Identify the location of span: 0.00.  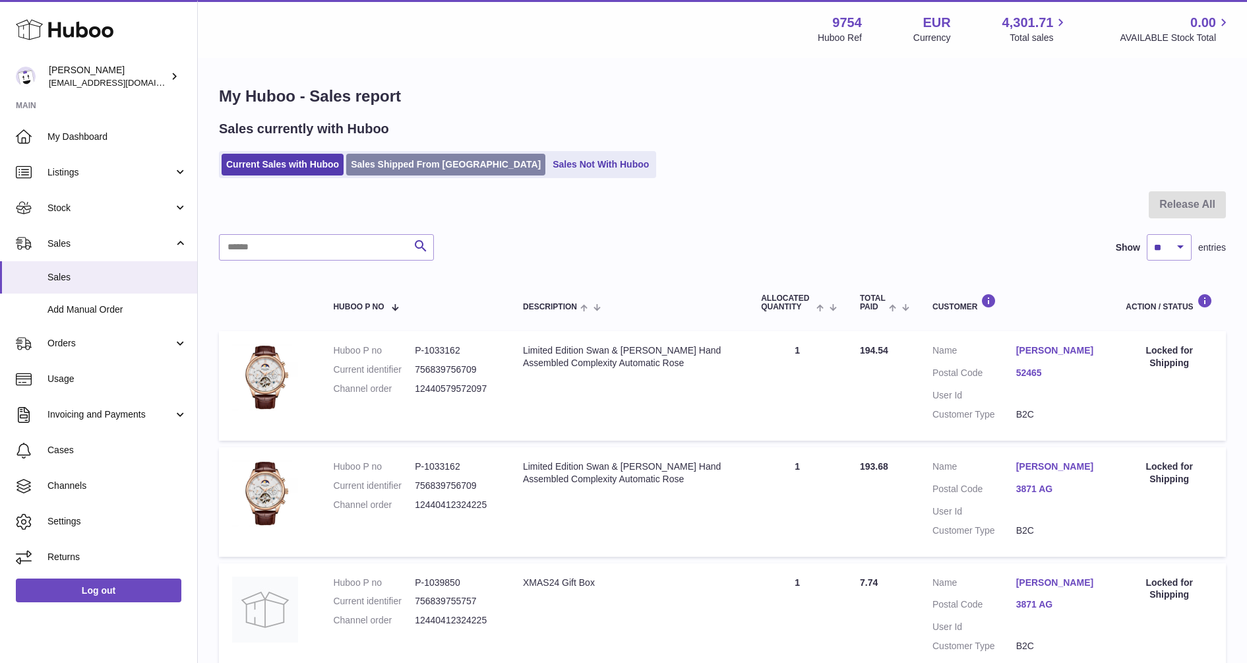
(1203, 22).